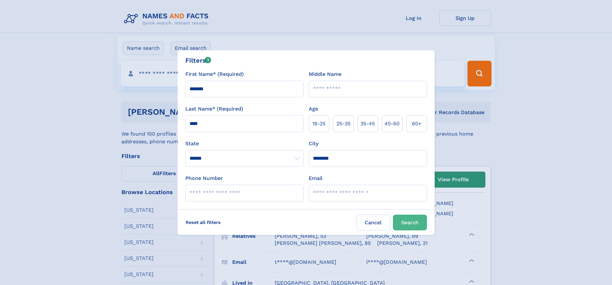 This screenshot has width=612, height=285. What do you see at coordinates (344, 124) in the screenshot?
I see `span: 25‑35` at bounding box center [344, 124].